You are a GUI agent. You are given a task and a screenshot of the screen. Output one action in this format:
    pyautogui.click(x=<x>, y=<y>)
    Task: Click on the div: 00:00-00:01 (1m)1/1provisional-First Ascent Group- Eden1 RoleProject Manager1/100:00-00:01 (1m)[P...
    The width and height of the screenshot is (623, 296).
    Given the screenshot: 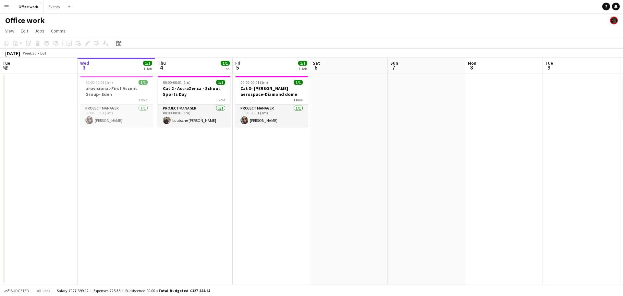 What is the action you would take?
    pyautogui.click(x=117, y=101)
    